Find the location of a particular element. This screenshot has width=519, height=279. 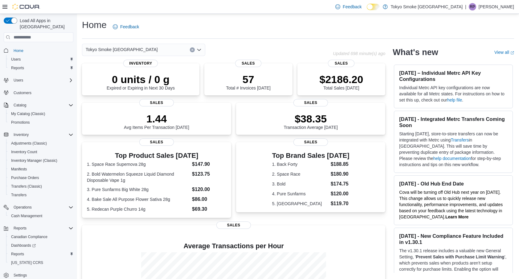

a: Purchase Orders is located at coordinates (25, 178).